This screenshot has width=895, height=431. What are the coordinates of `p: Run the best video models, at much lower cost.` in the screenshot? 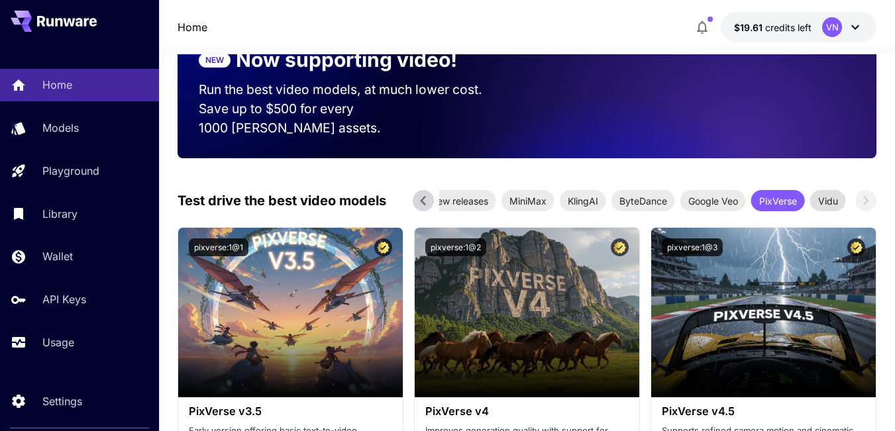 It's located at (352, 89).